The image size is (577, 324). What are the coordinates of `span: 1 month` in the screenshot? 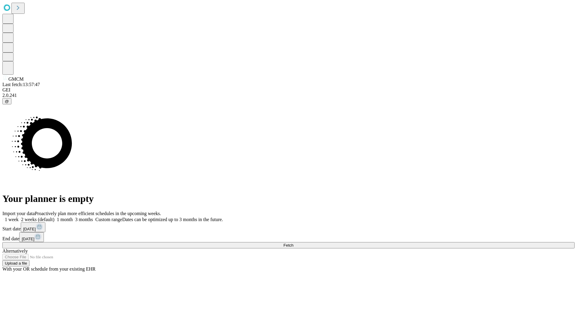 It's located at (65, 220).